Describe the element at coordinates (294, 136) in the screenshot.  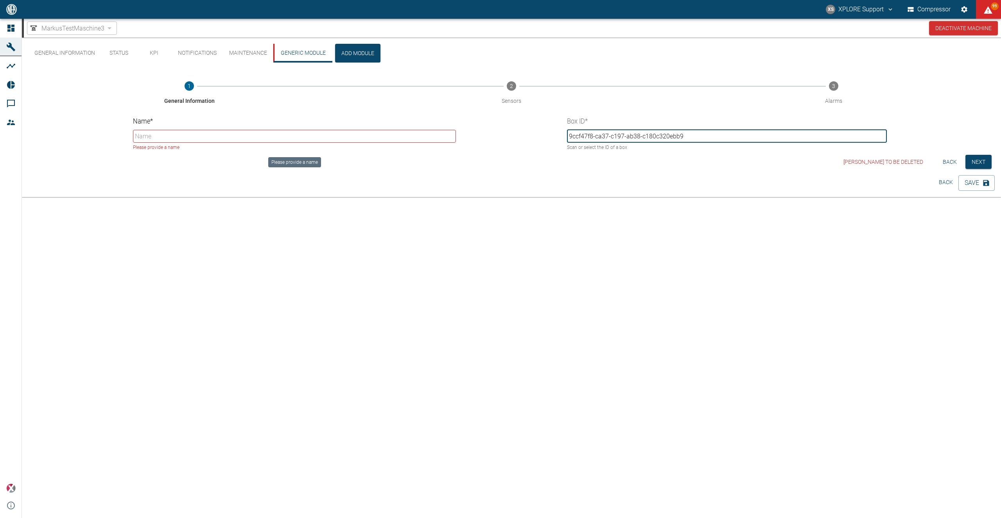
I see `input: Name` at that location.